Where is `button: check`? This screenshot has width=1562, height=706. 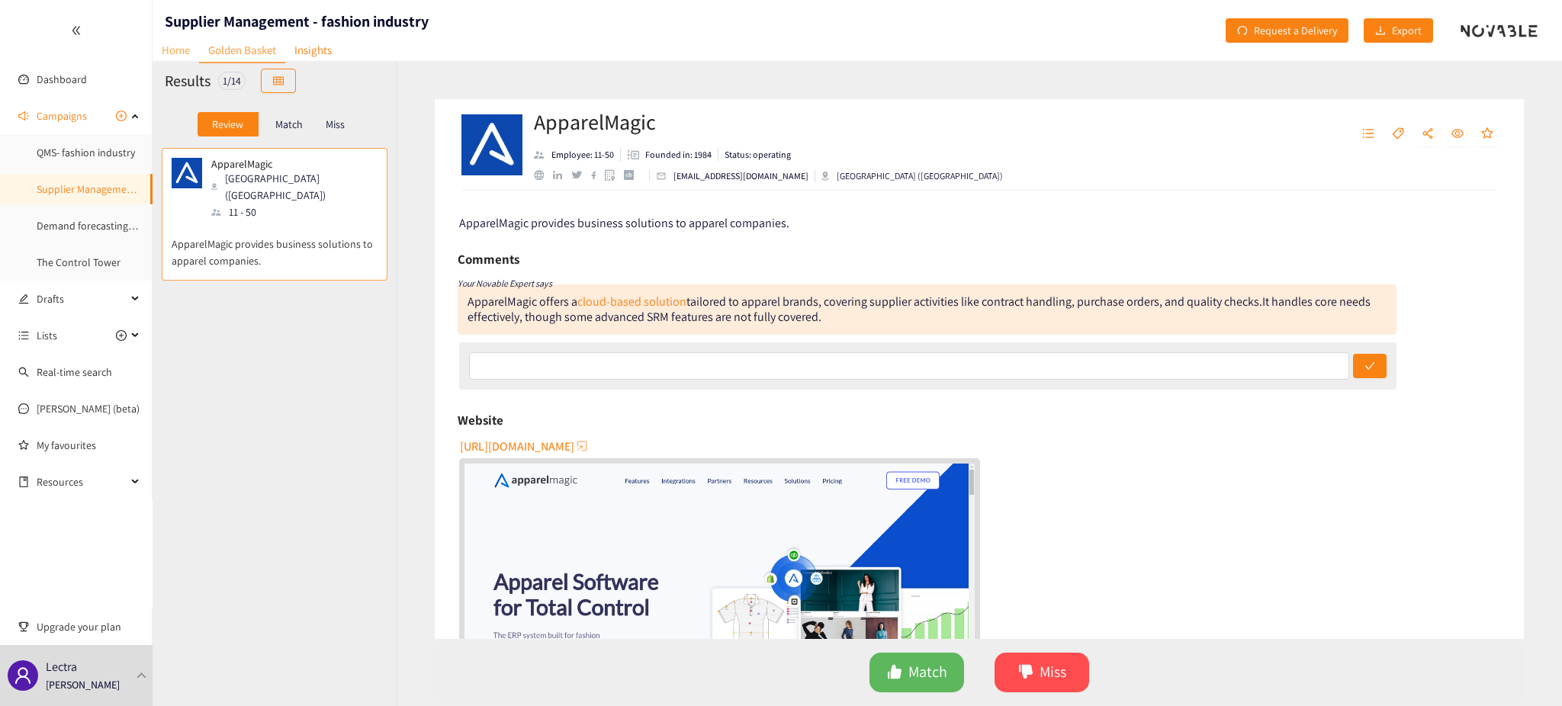
button: check is located at coordinates (1370, 366).